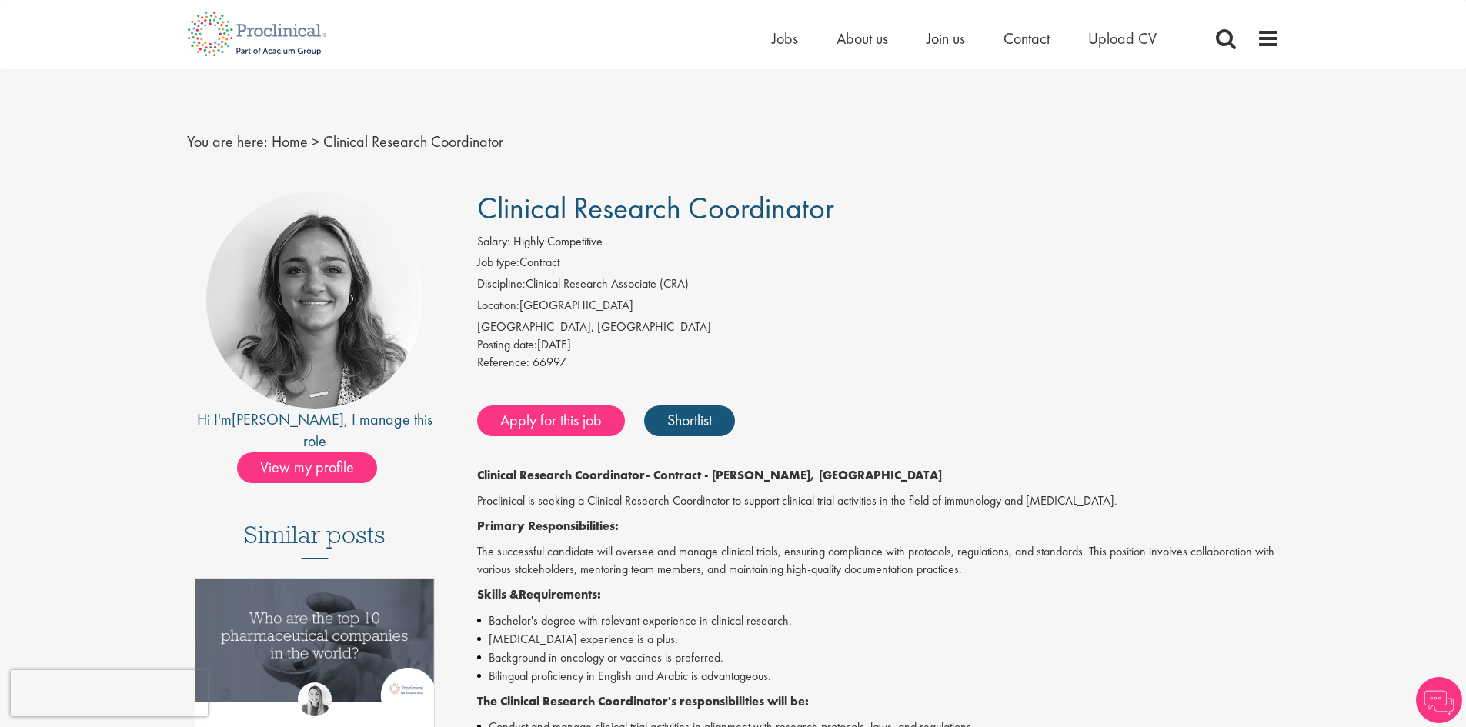 The image size is (1466, 727). I want to click on strong: The Clinical Research Coordinator's responsibilities will be:, so click(642, 701).